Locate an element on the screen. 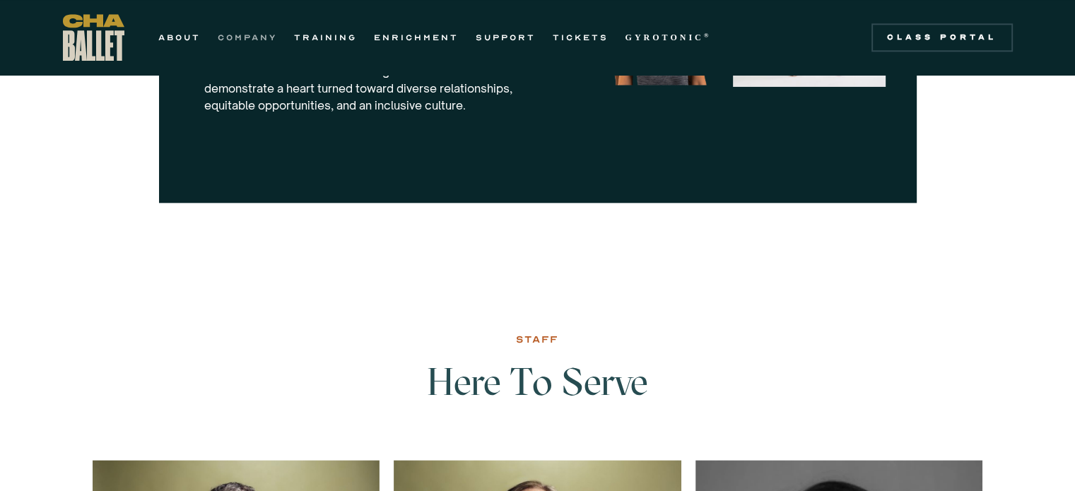  a: ABOUT is located at coordinates (180, 37).